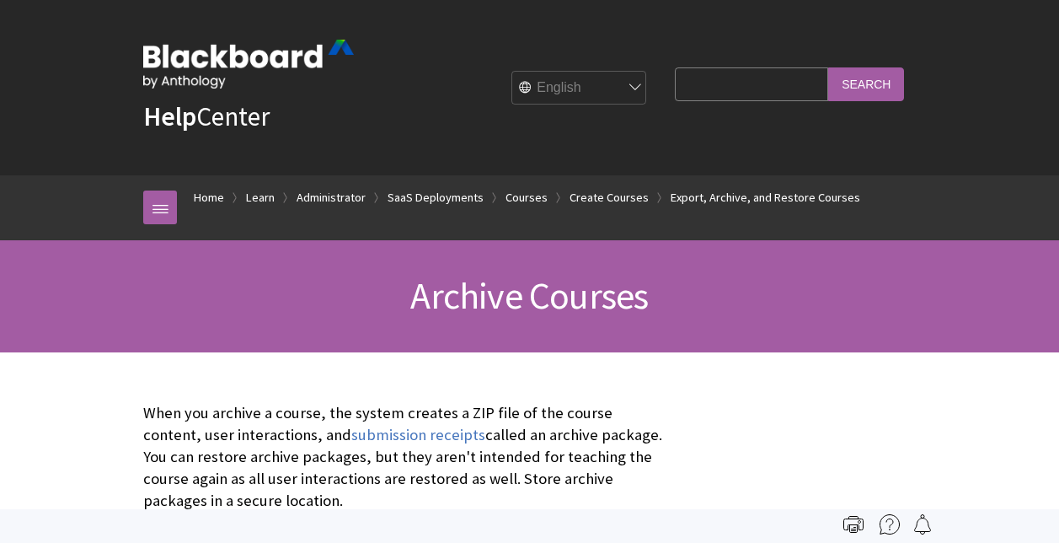 The width and height of the screenshot is (1059, 543). Describe the element at coordinates (249, 64) in the screenshot. I see `img: Blackboard by Anthology` at that location.